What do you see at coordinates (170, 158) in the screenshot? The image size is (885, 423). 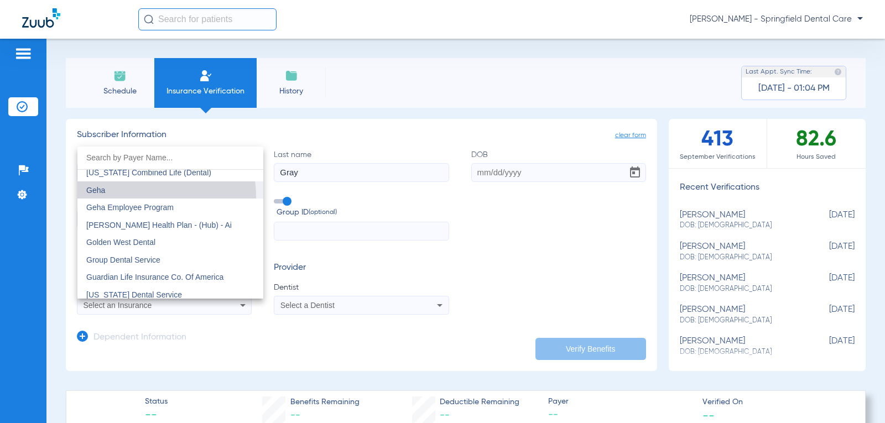 I see `input: dropdown search` at bounding box center [170, 158].